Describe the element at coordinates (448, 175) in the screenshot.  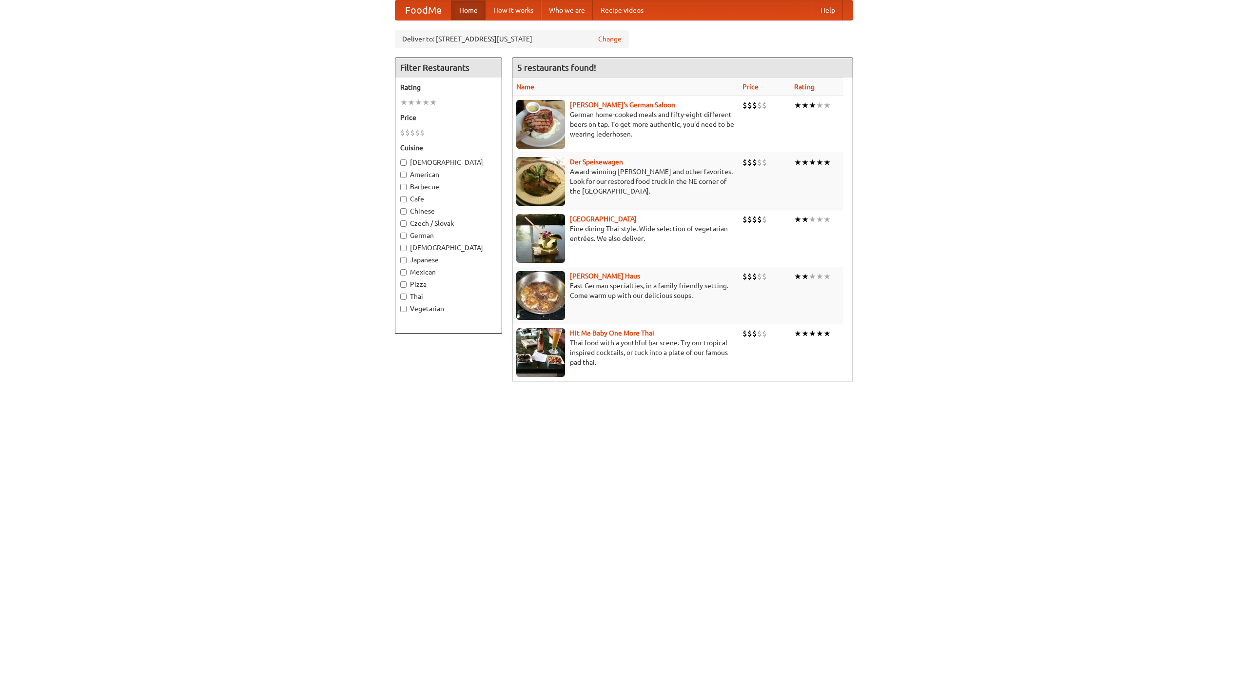
I see `label: American` at that location.